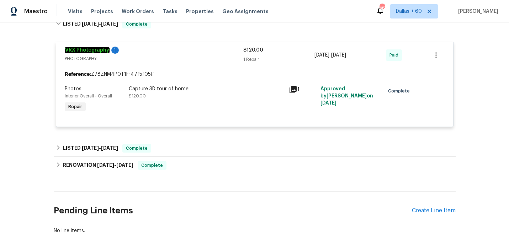 This screenshot has width=509, height=250. I want to click on span: Maestro, so click(36, 11).